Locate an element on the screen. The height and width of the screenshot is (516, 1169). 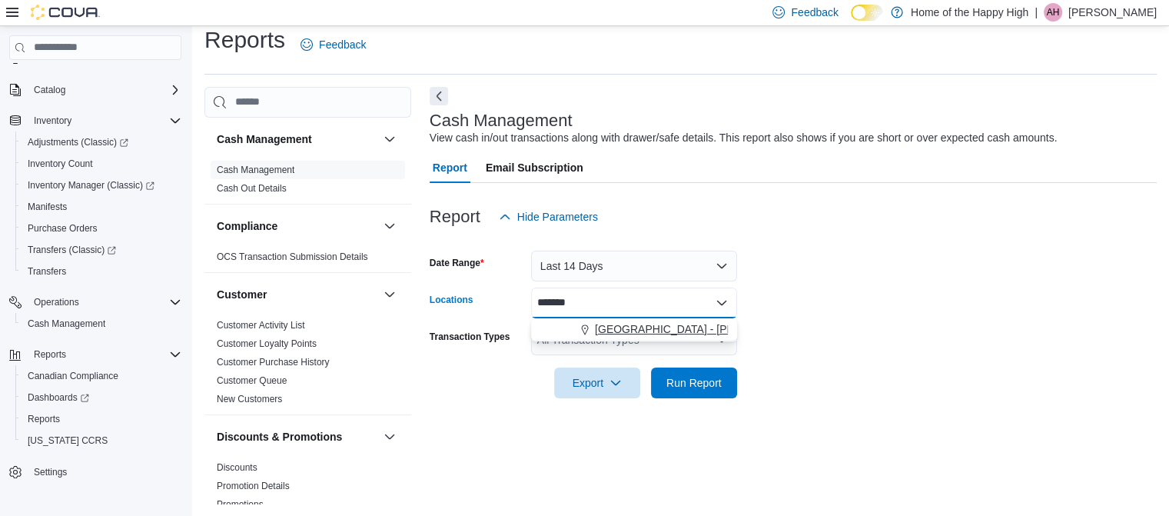
span: Customer Activity List is located at coordinates (261, 325).